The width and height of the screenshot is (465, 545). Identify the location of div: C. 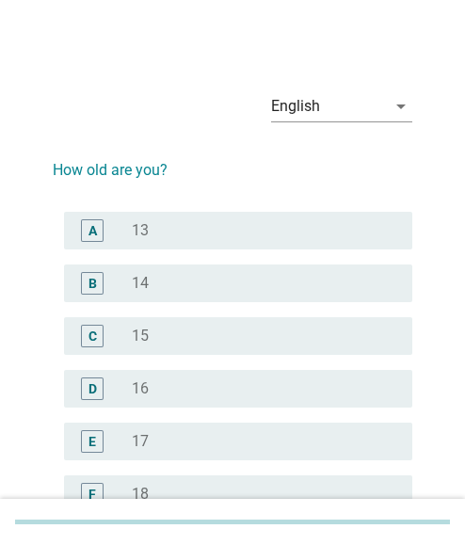
(92, 335).